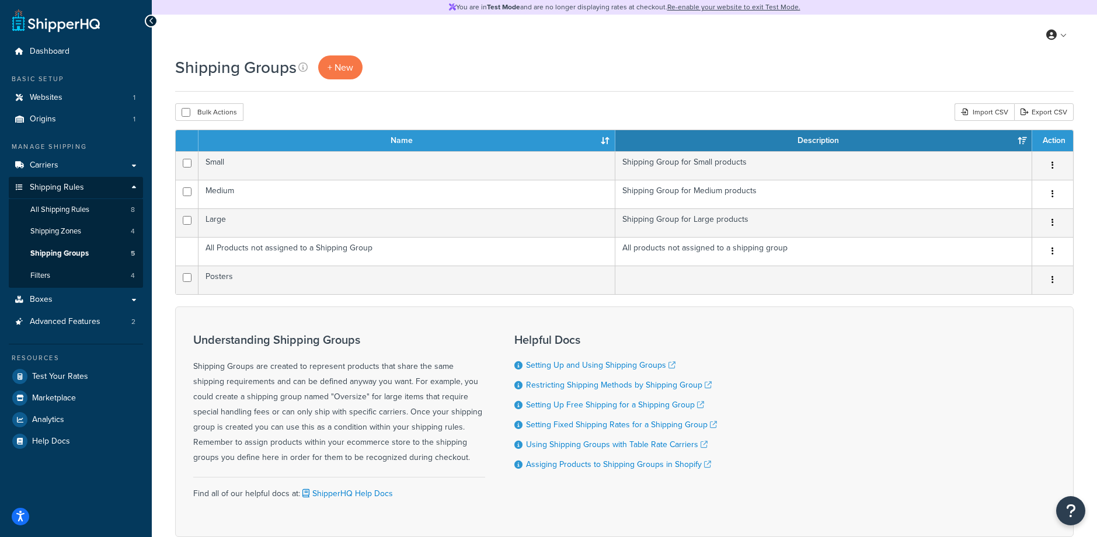 This screenshot has height=537, width=1097. I want to click on li: Test Your Rates, so click(76, 377).